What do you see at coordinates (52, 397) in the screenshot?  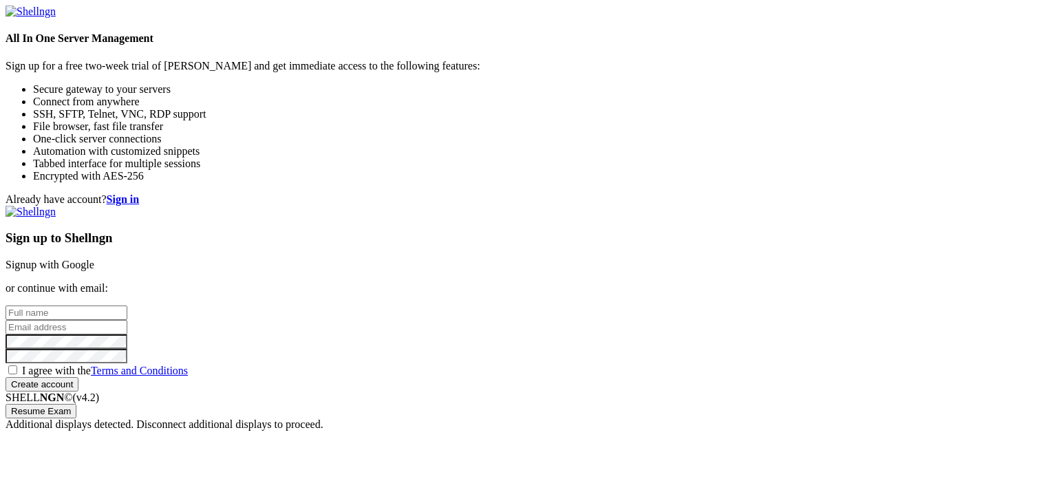 I see `b: NGN` at bounding box center [52, 397].